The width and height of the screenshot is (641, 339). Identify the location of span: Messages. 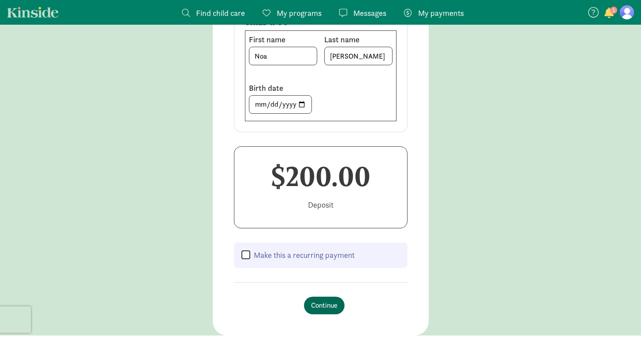
(370, 13).